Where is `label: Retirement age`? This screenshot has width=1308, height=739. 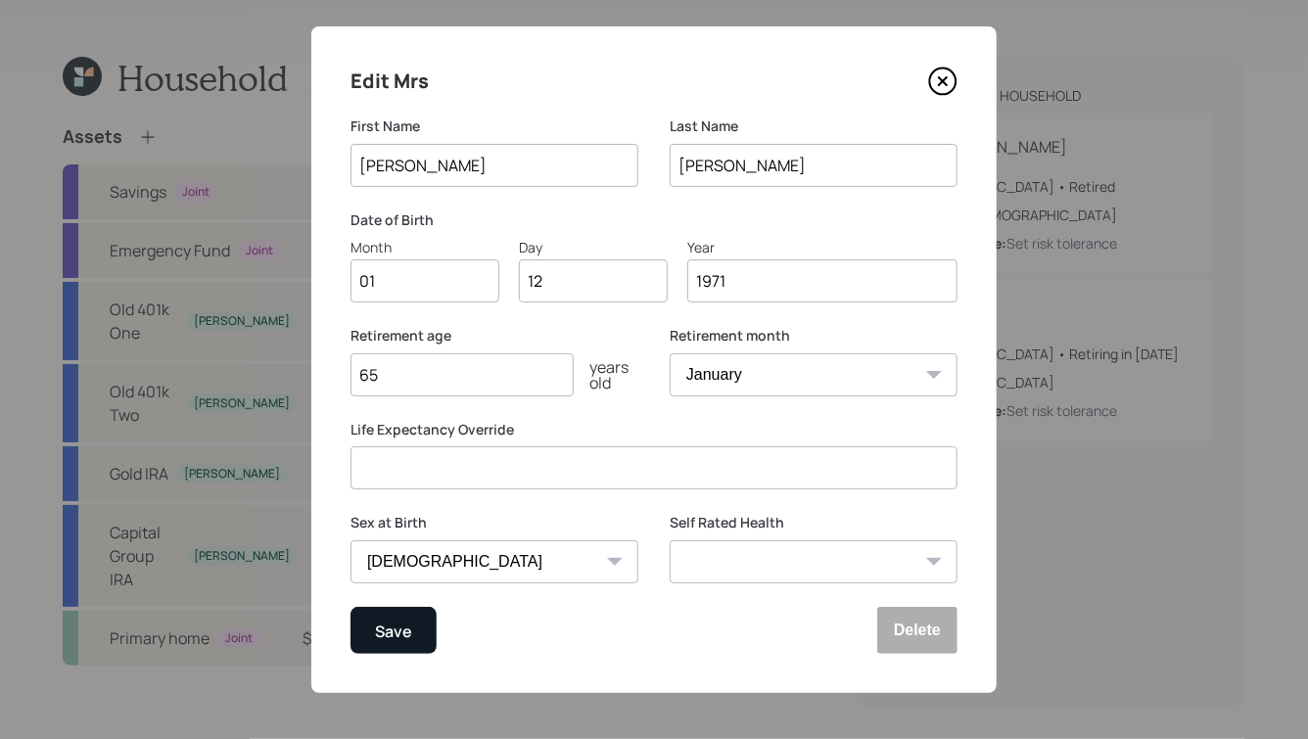 label: Retirement age is located at coordinates (494, 336).